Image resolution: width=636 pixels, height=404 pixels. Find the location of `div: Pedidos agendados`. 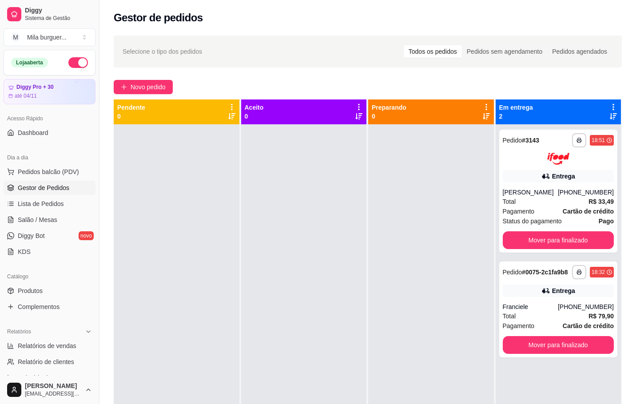

div: Pedidos agendados is located at coordinates (580, 52).